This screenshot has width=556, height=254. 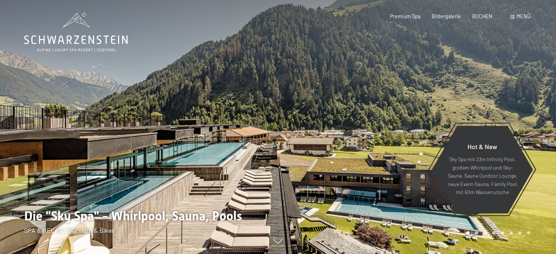 I want to click on div: Carousel Page 8, so click(x=529, y=233).